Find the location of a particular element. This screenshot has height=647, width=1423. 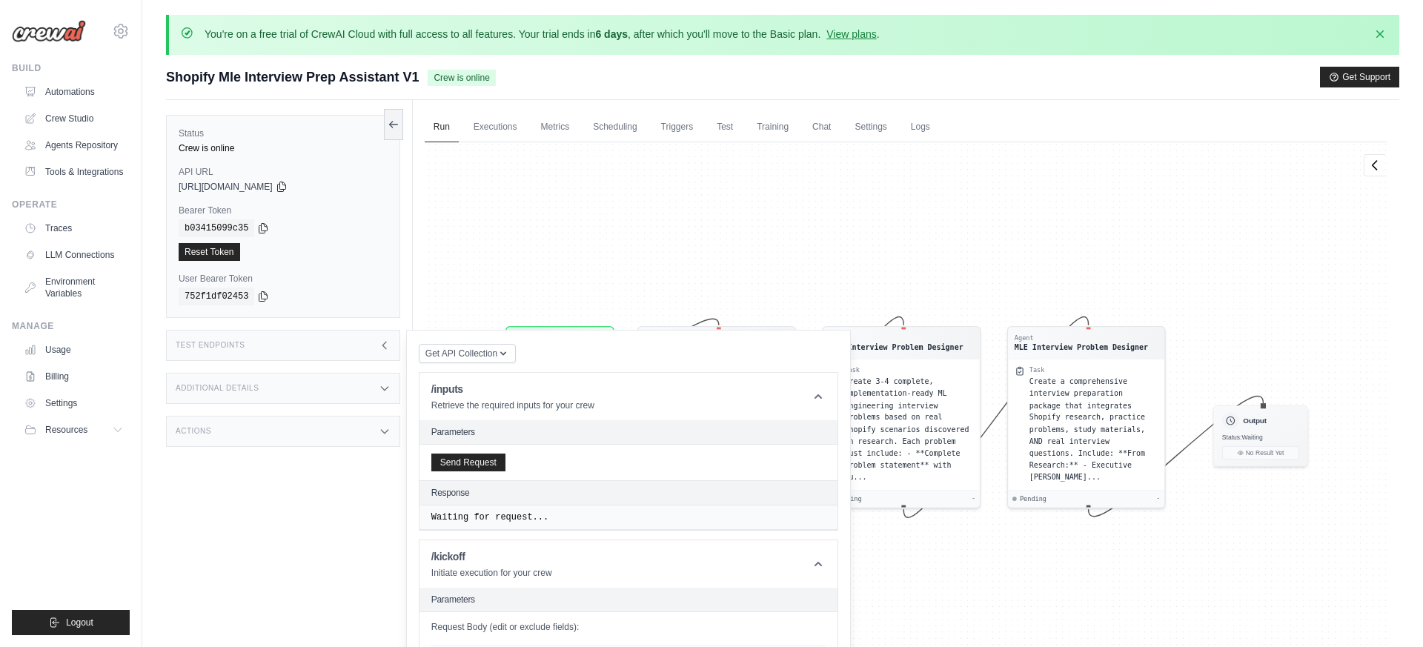

a: Triggers is located at coordinates (677, 127).